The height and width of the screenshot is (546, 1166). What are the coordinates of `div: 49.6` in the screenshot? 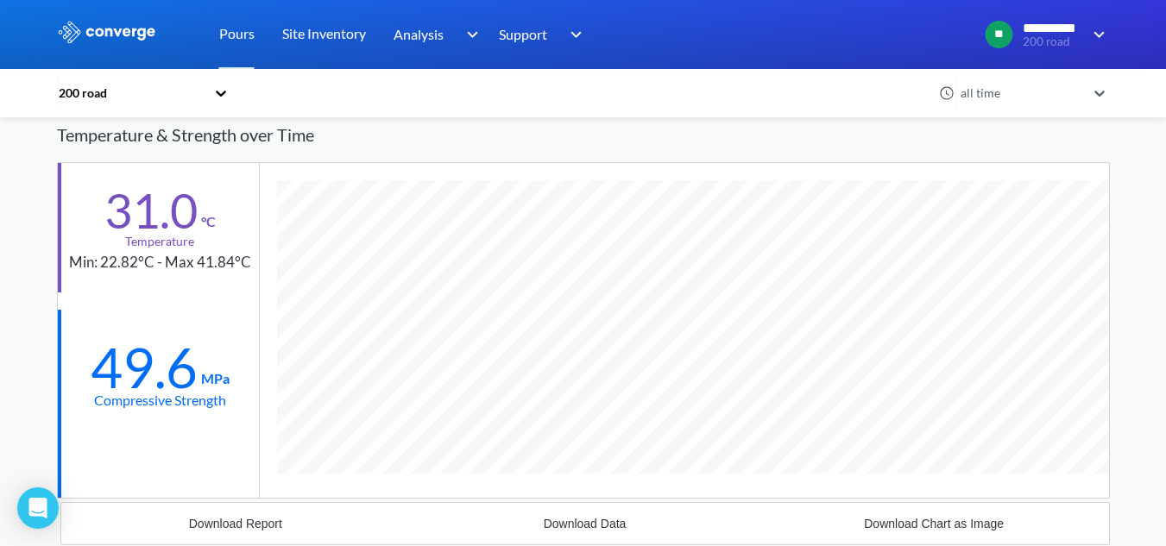 It's located at (144, 368).